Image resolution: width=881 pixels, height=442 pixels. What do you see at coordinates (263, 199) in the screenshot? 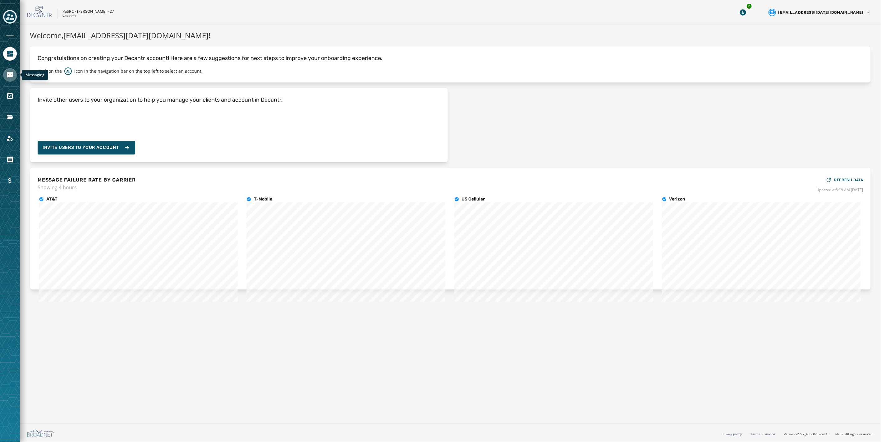
I see `h4: T-Mobile` at bounding box center [263, 199].